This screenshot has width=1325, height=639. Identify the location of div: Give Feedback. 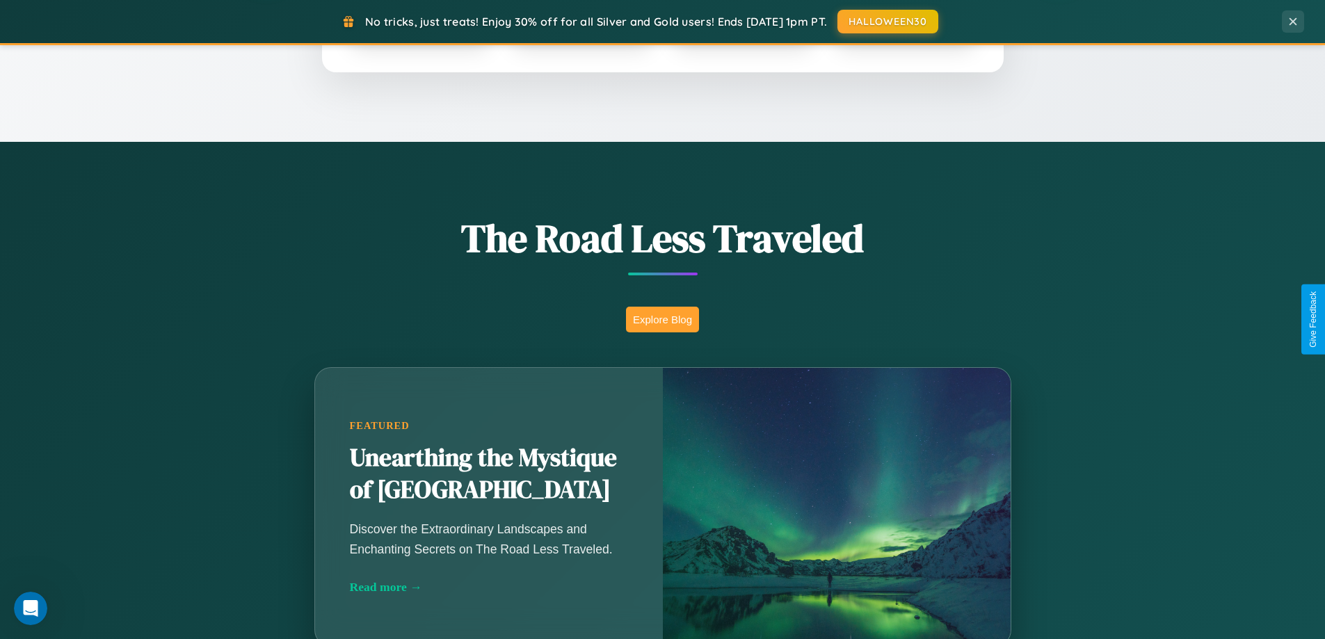
(1313, 319).